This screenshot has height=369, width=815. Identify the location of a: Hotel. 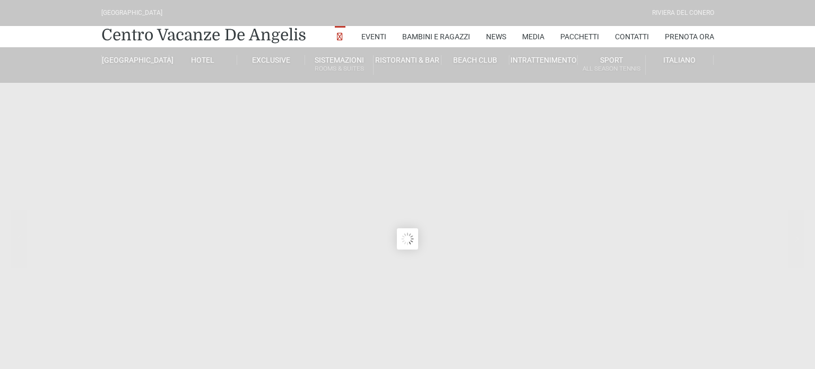
(203, 60).